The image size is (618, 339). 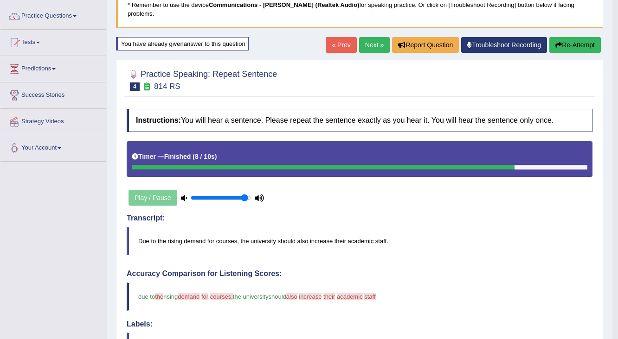 What do you see at coordinates (425, 45) in the screenshot?
I see `button: Report Question` at bounding box center [425, 45].